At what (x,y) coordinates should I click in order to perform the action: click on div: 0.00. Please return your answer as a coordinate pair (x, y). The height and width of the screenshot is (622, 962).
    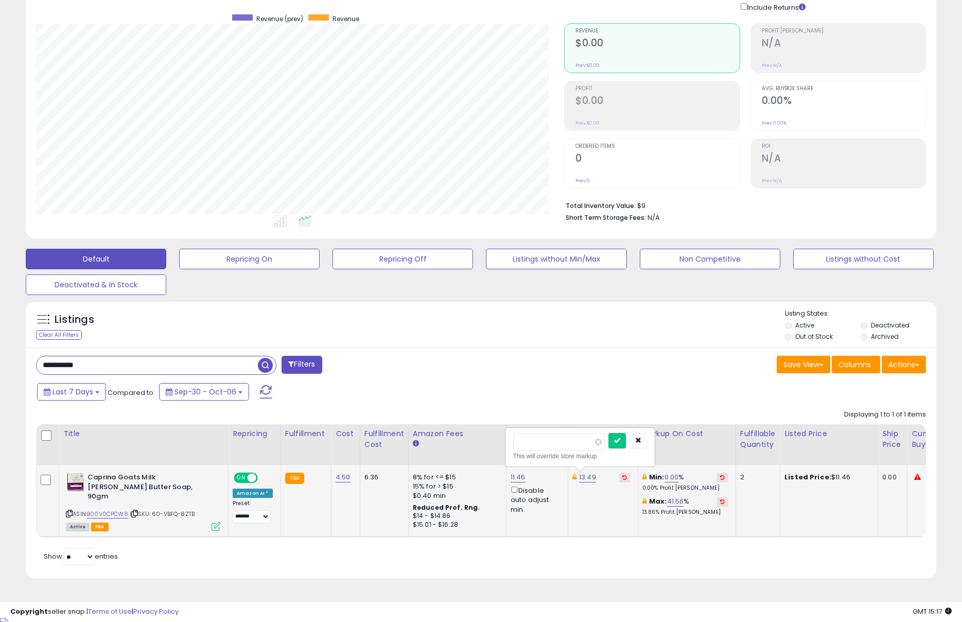
    Looking at the image, I should click on (891, 477).